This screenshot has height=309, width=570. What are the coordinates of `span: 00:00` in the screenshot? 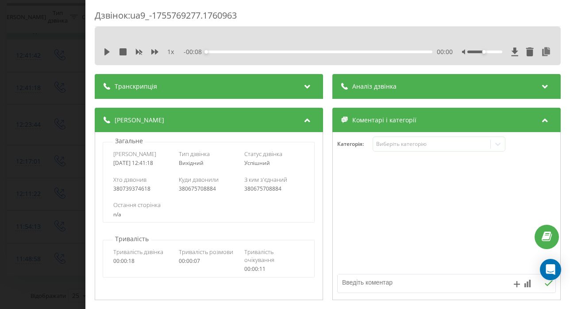 It's located at (445, 52).